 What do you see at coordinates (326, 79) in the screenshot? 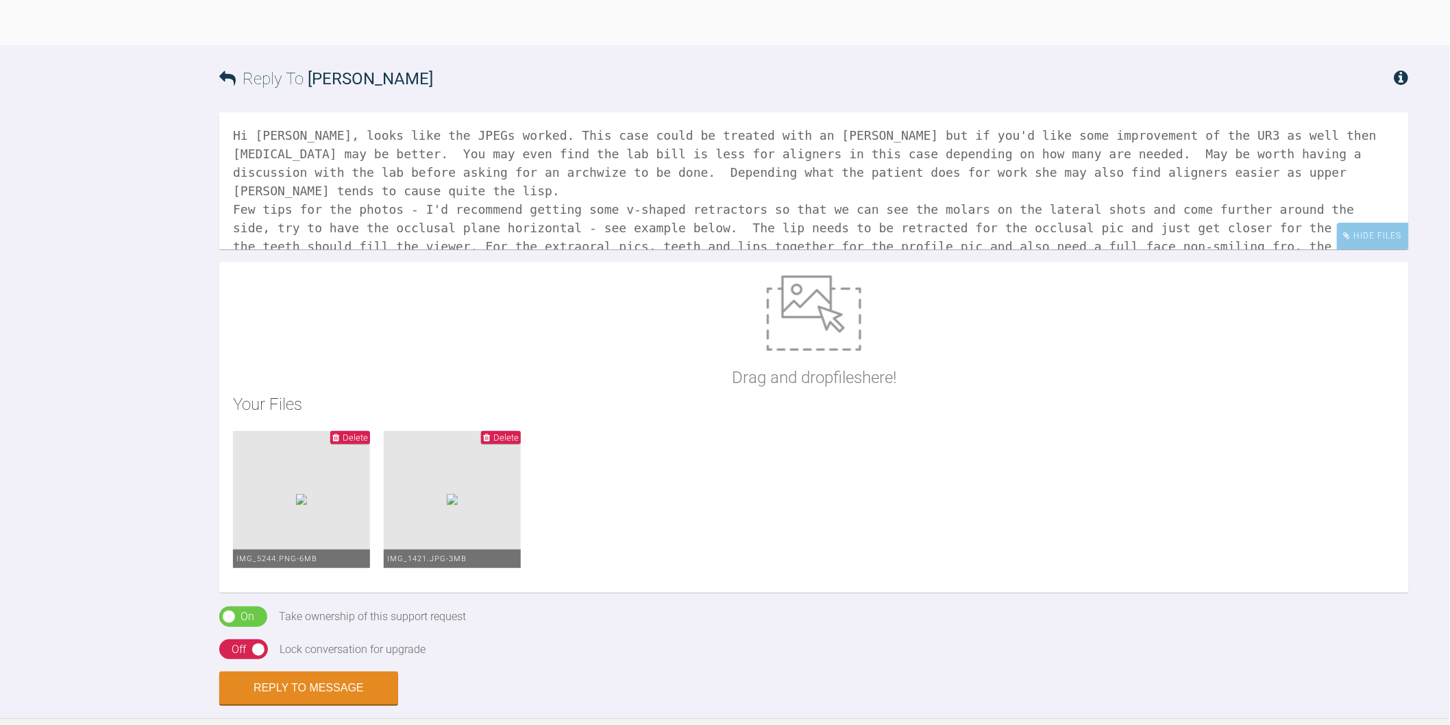
I see `h3: Reply To` at bounding box center [326, 79].